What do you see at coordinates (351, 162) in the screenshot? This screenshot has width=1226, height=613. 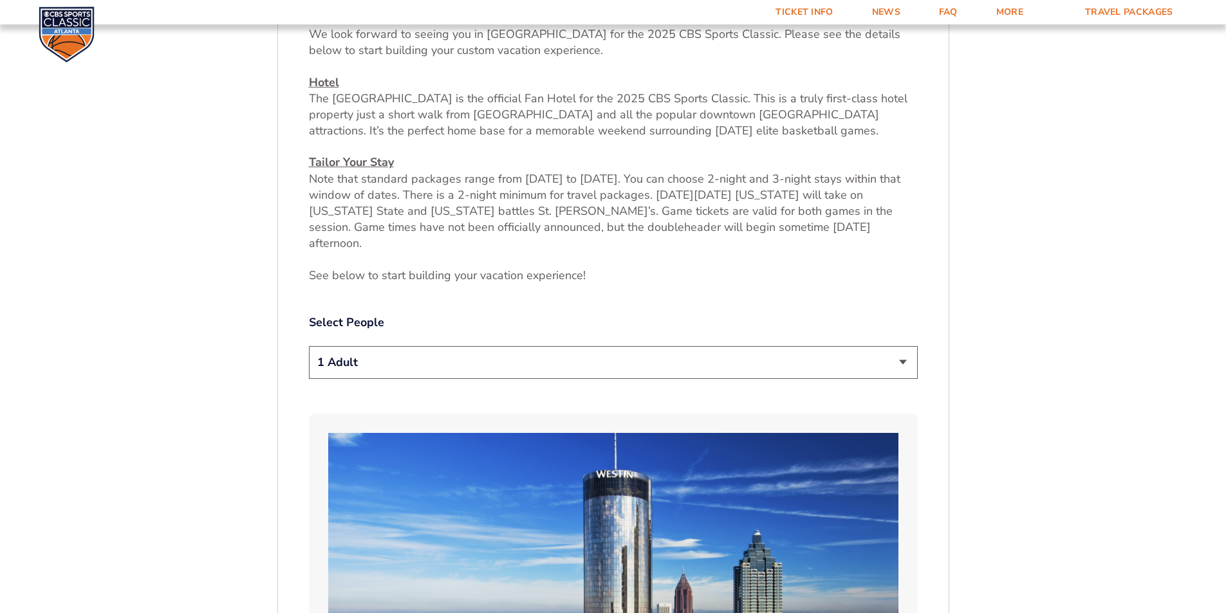 I see `u: Tailor Your Stay` at bounding box center [351, 162].